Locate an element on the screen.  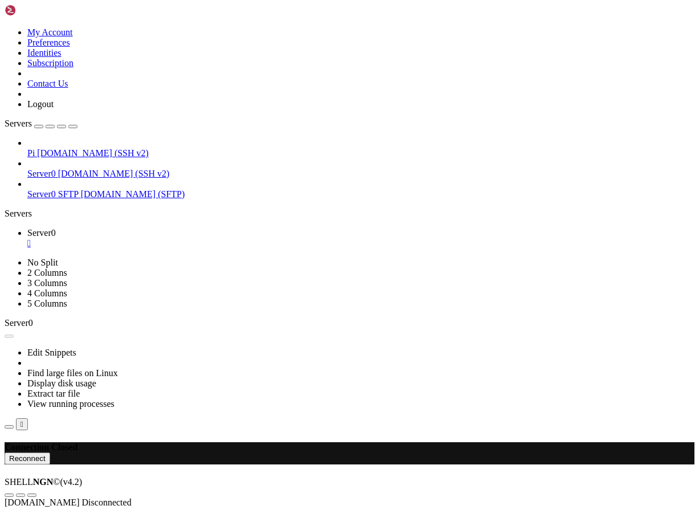
a: Identities is located at coordinates (44, 52).